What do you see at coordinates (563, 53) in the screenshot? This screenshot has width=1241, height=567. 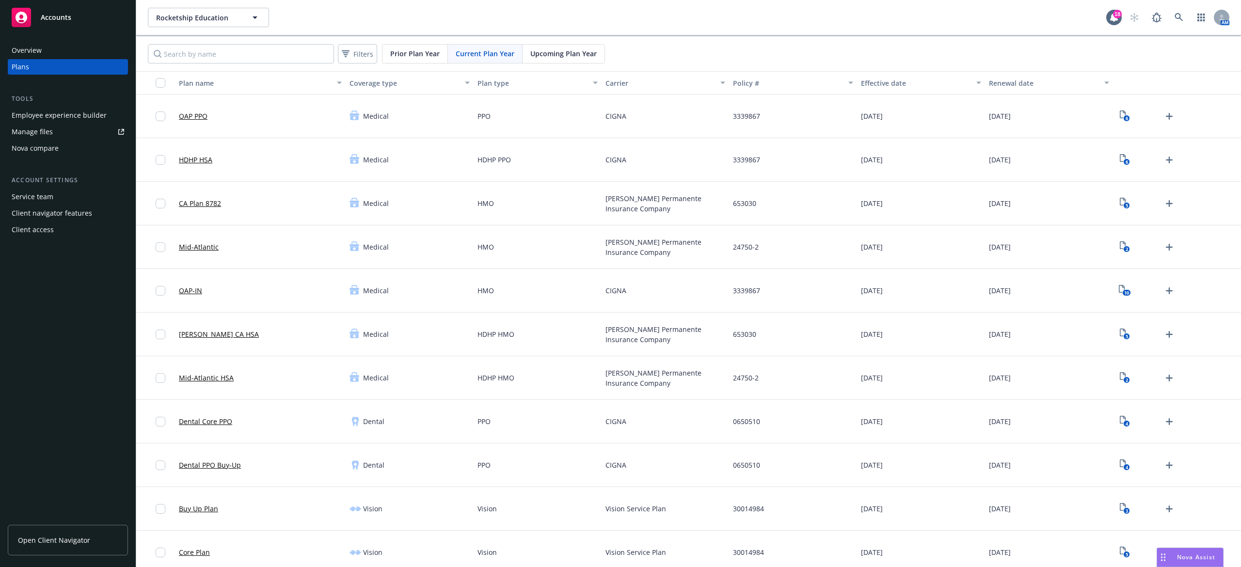 I see `span: Upcoming Plan Year` at bounding box center [563, 53].